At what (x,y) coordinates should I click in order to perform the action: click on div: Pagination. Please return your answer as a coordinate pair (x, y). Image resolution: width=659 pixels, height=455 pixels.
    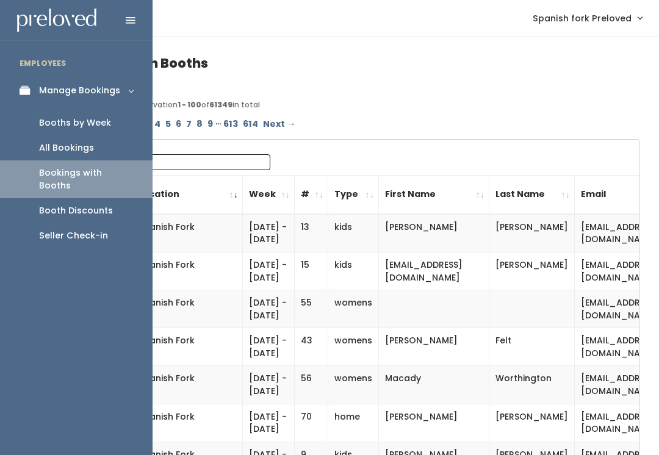
    Looking at the image, I should click on (351, 124).